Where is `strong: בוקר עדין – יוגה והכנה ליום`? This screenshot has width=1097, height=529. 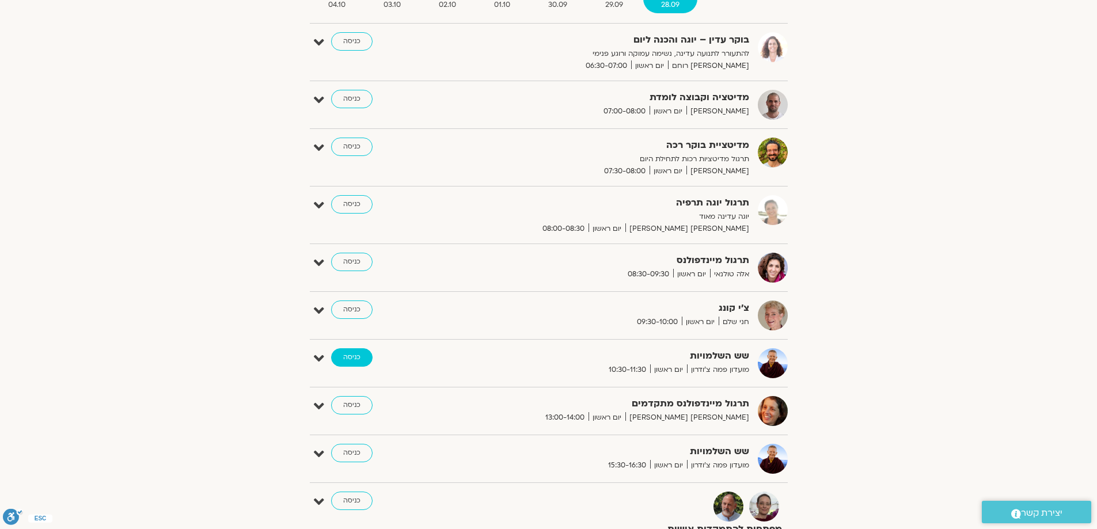
strong: בוקר עדין – יוגה והכנה ליום is located at coordinates (608, 40).